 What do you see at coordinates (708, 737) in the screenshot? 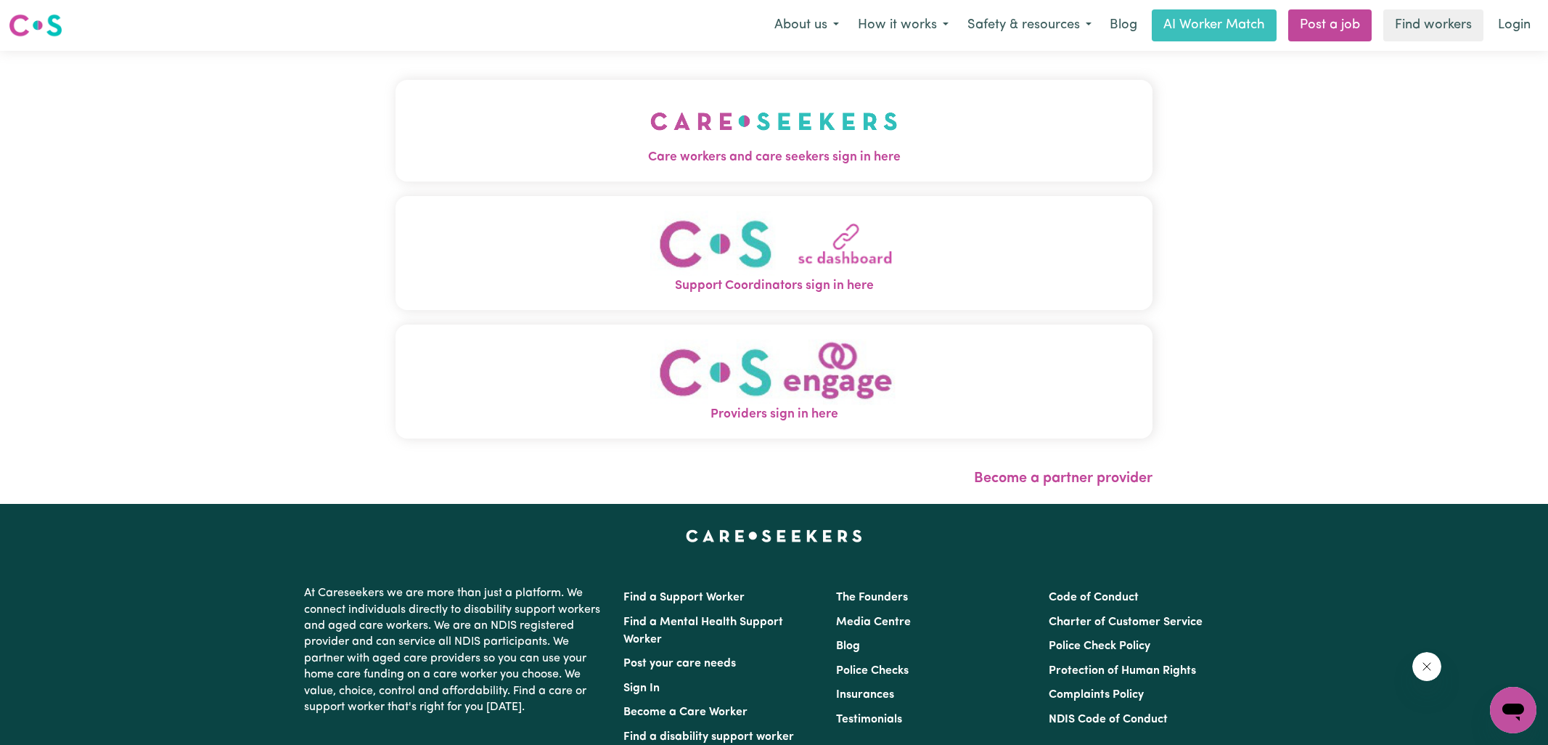
I see `a: Find a disability support worker` at bounding box center [708, 737].